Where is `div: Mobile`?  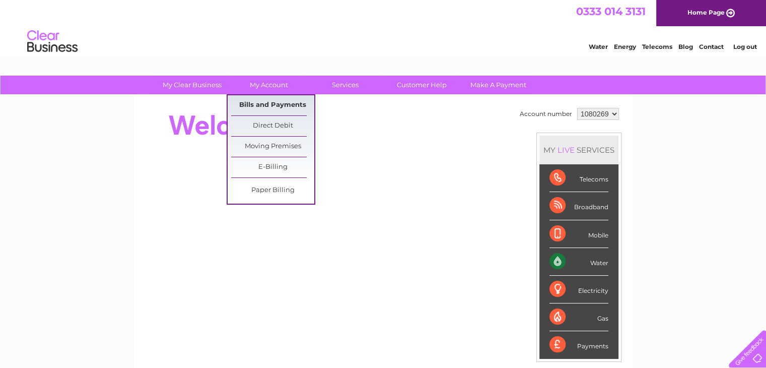
div: Mobile is located at coordinates (579, 234).